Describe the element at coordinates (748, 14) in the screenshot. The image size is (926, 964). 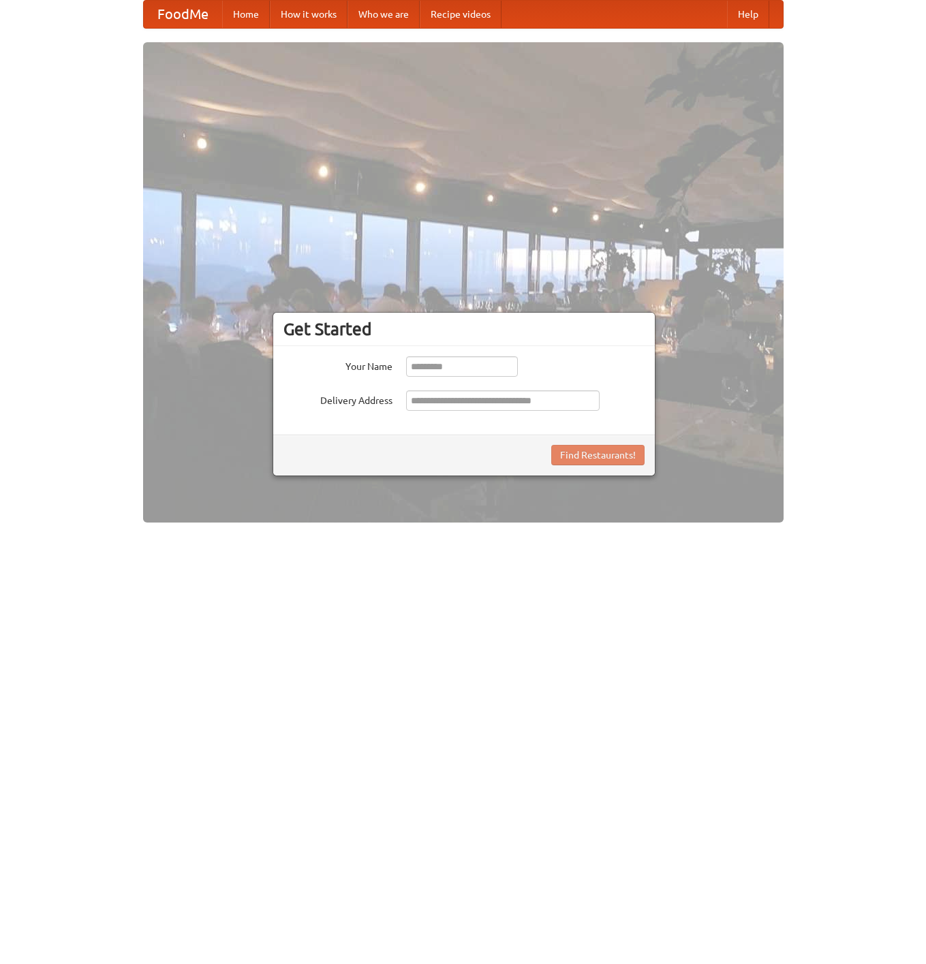
I see `a: Help` at that location.